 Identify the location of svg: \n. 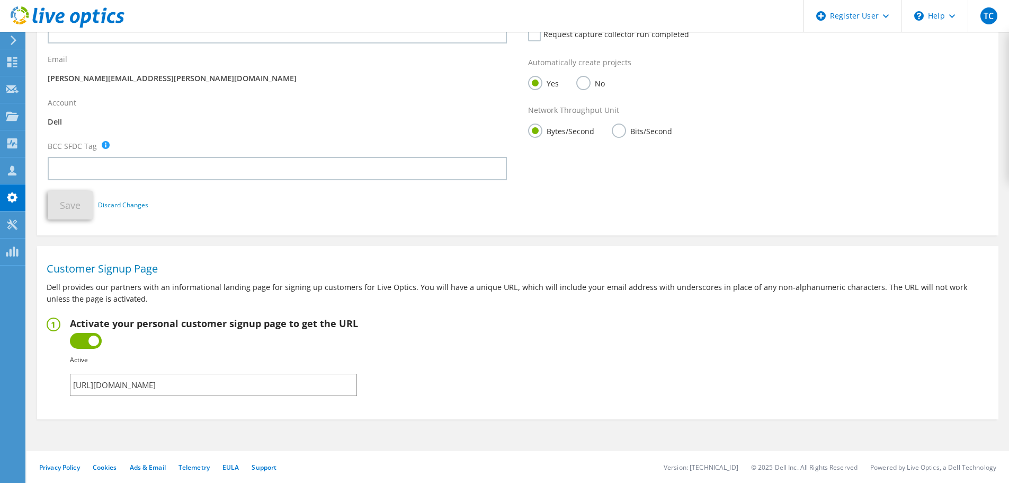
(919, 16).